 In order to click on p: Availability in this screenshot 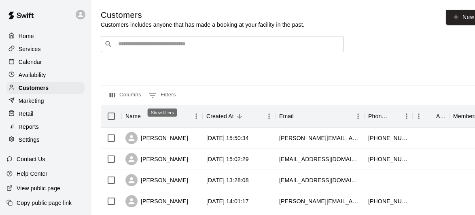, I will do `click(32, 75)`.